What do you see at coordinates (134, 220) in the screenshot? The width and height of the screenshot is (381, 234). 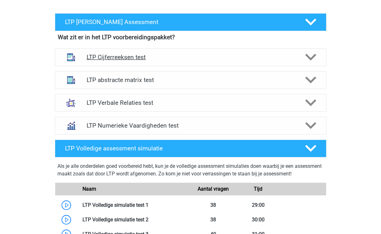 I see `div: LTP Volledige simulatie test 2` at bounding box center [134, 220].